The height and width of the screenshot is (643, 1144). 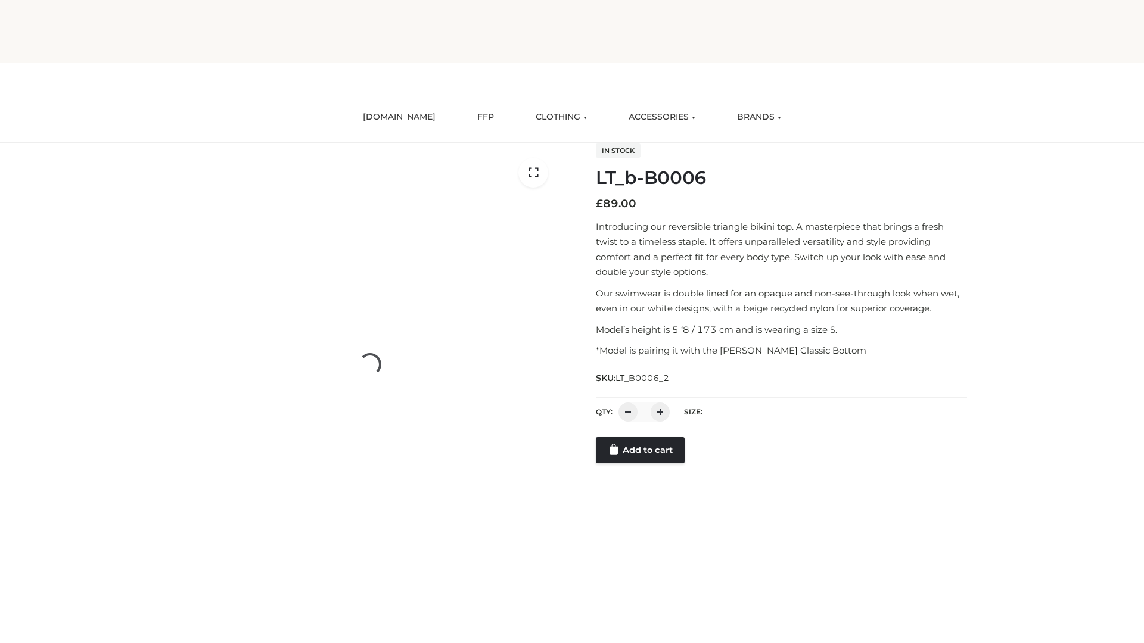 I want to click on bdi: 89.00, so click(x=616, y=204).